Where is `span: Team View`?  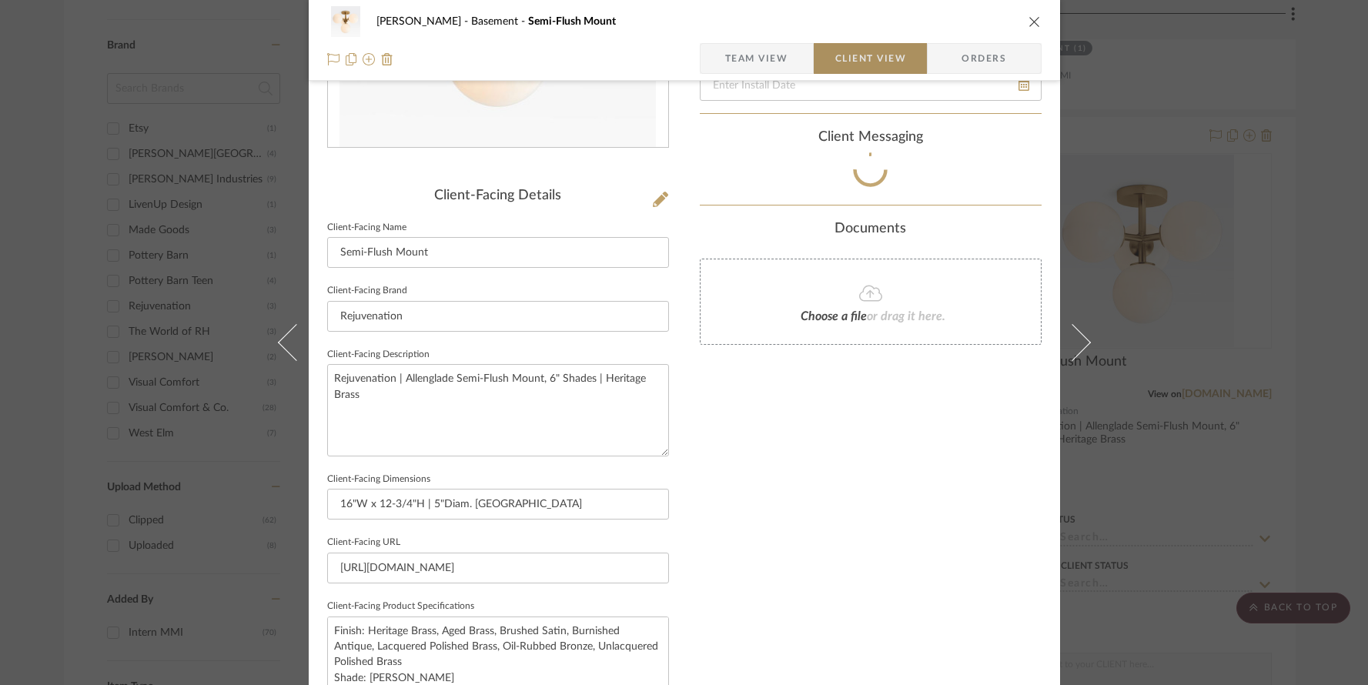 span: Team View is located at coordinates (757, 58).